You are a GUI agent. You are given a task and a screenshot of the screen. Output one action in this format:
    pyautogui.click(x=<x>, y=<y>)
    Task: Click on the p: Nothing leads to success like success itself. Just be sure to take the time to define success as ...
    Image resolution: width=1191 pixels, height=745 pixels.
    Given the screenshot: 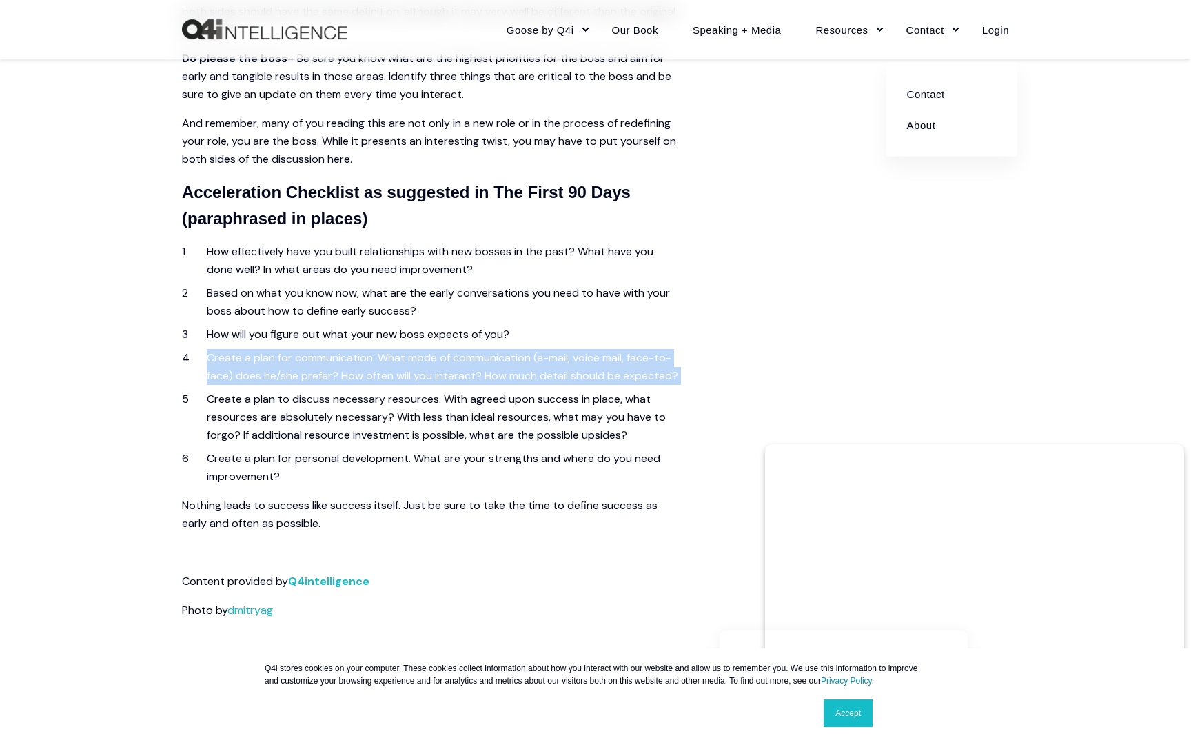 What is the action you would take?
    pyautogui.click(x=430, y=514)
    